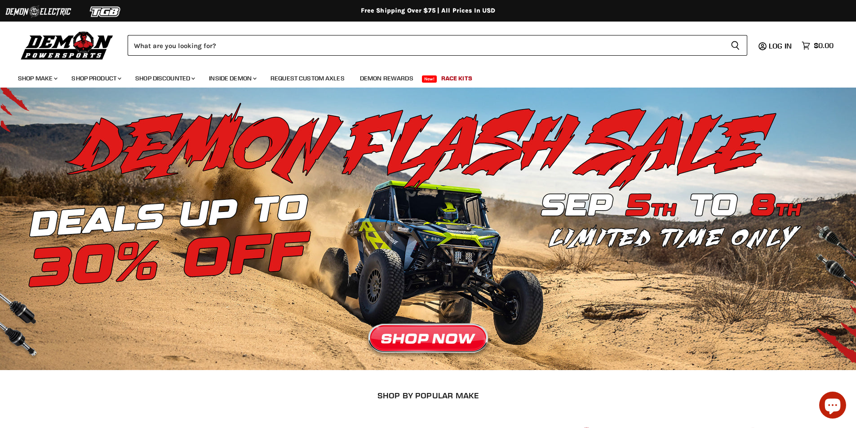 The width and height of the screenshot is (856, 428). I want to click on span: $0.00, so click(824, 45).